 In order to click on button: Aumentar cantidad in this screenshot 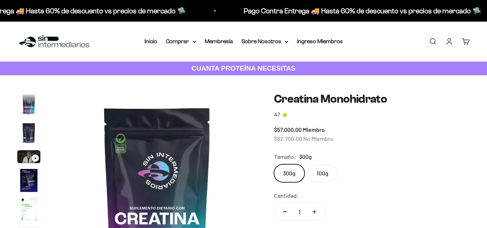, I will do `click(315, 212)`.